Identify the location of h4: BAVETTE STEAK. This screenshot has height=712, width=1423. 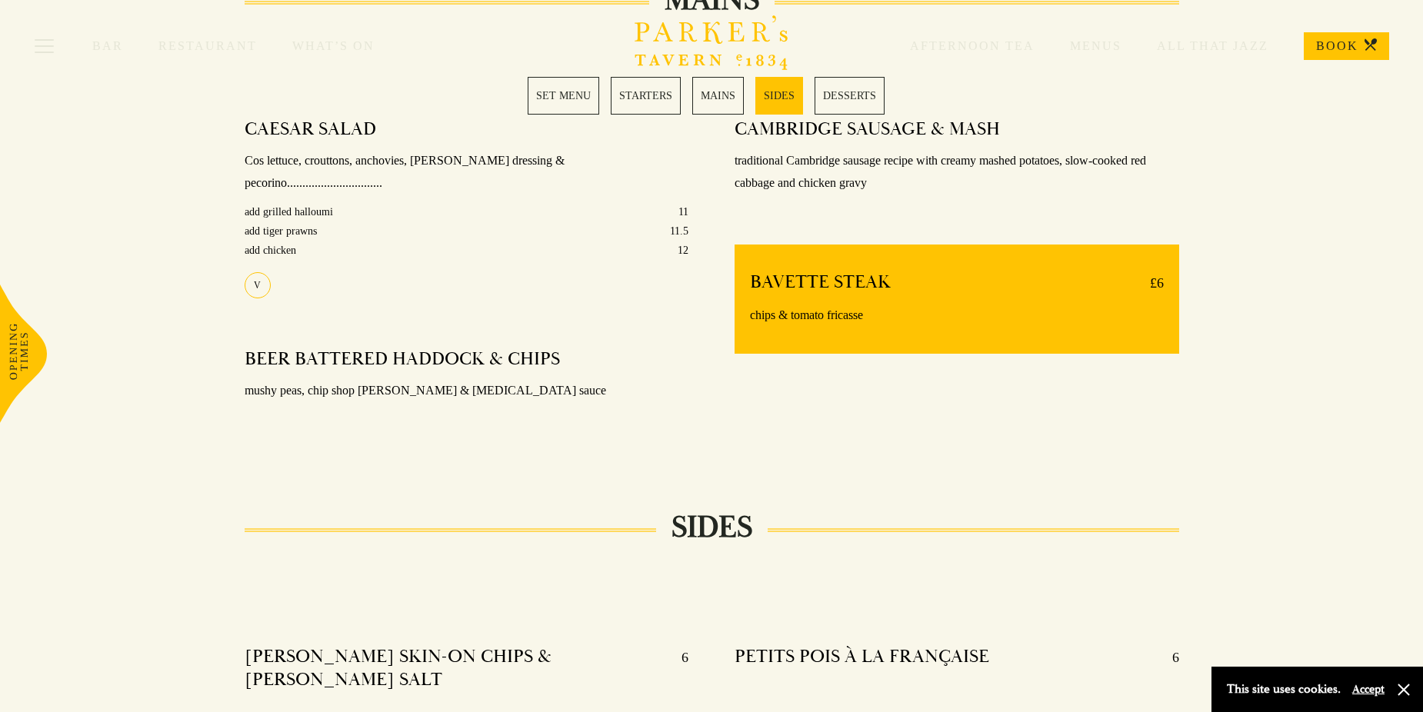
(820, 283).